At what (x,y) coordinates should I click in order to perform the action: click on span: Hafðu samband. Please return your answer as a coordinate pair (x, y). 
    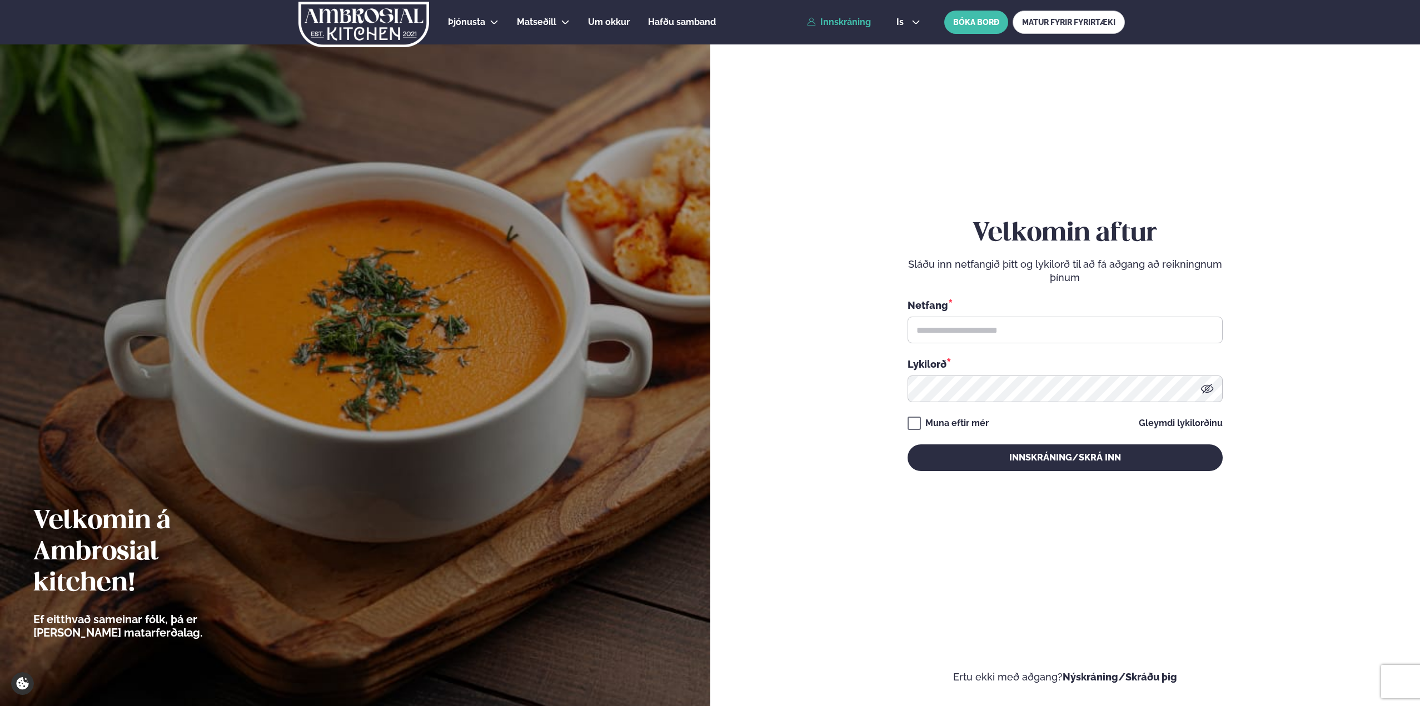
    Looking at the image, I should click on (682, 22).